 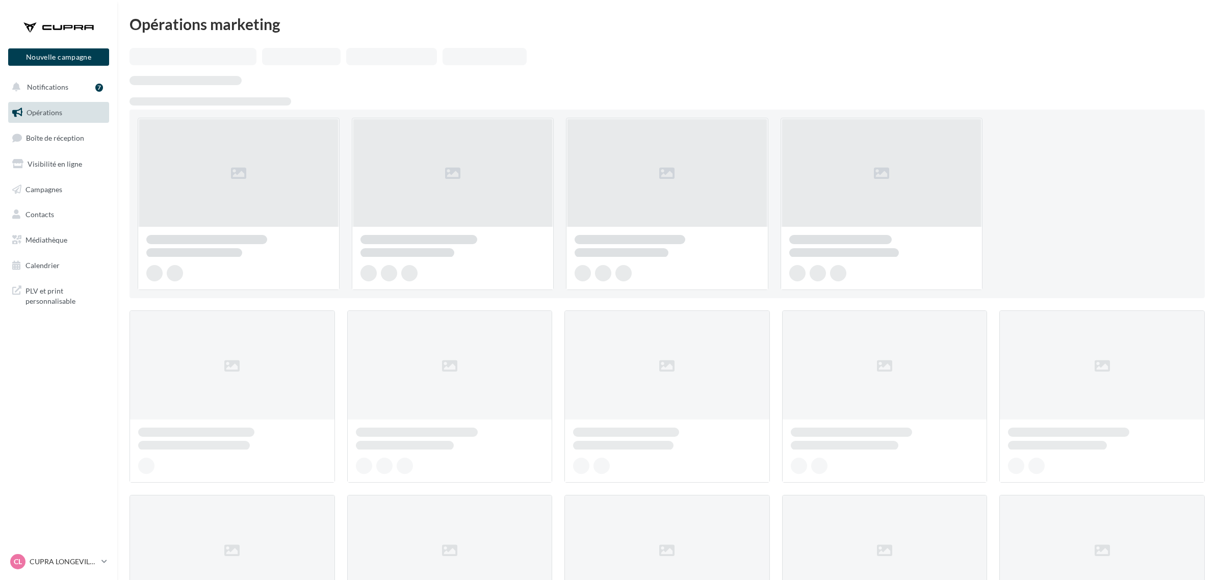 I want to click on span: Médiathèque, so click(x=46, y=240).